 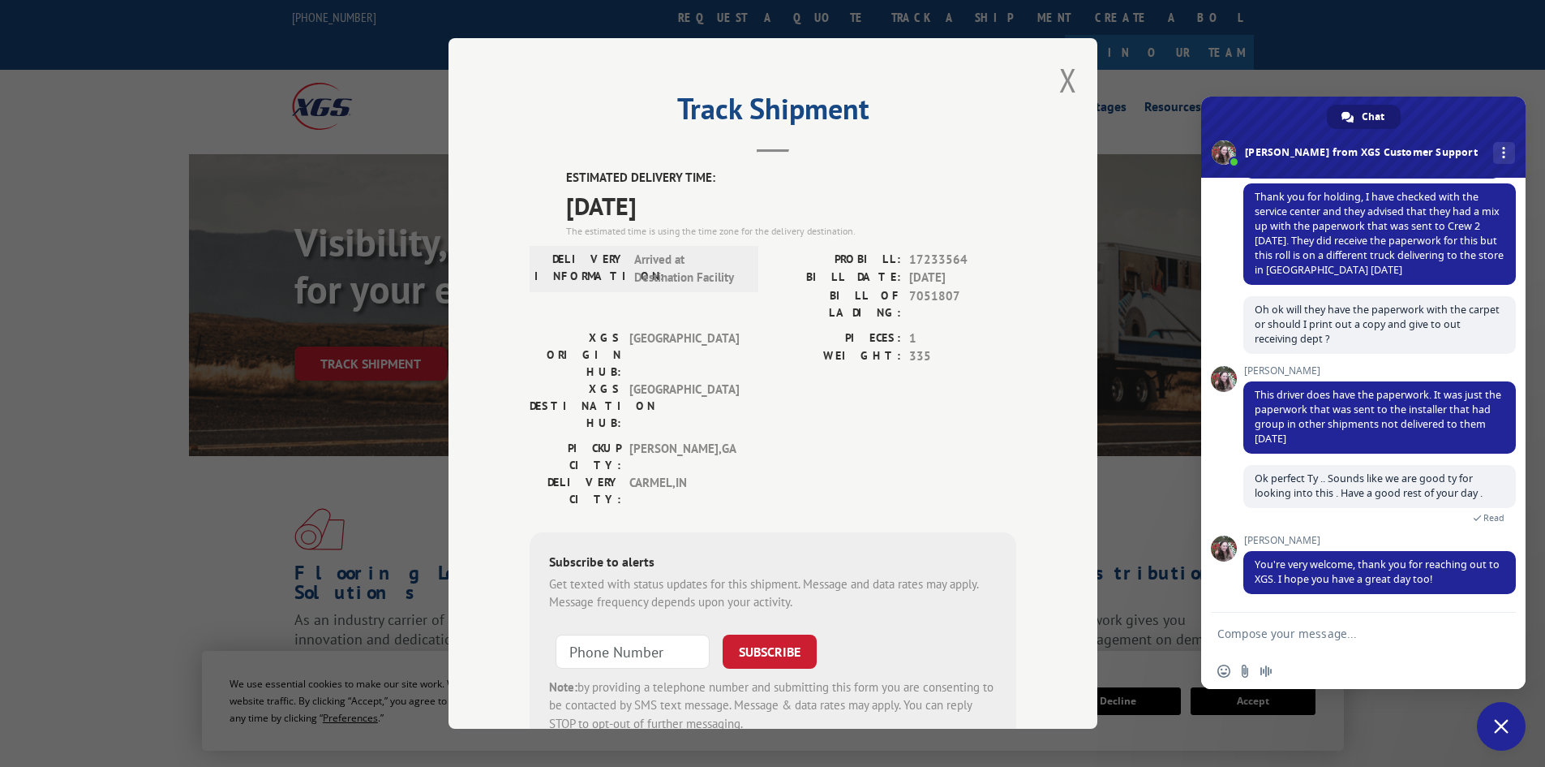 What do you see at coordinates (1368, 485) in the screenshot?
I see `span: Ok perfect Ty .. Sounds like we are good ty for looking into this . Have a good rest of your day .` at bounding box center [1368, 485].